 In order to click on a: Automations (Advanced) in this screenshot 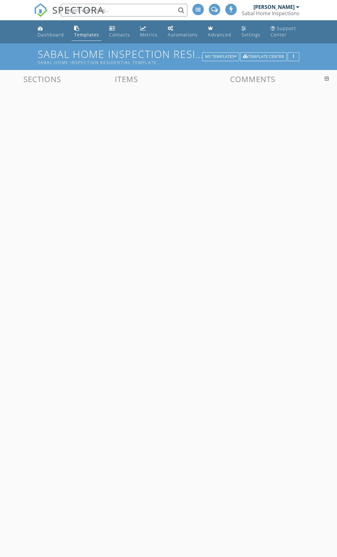, I will do `click(183, 32)`.